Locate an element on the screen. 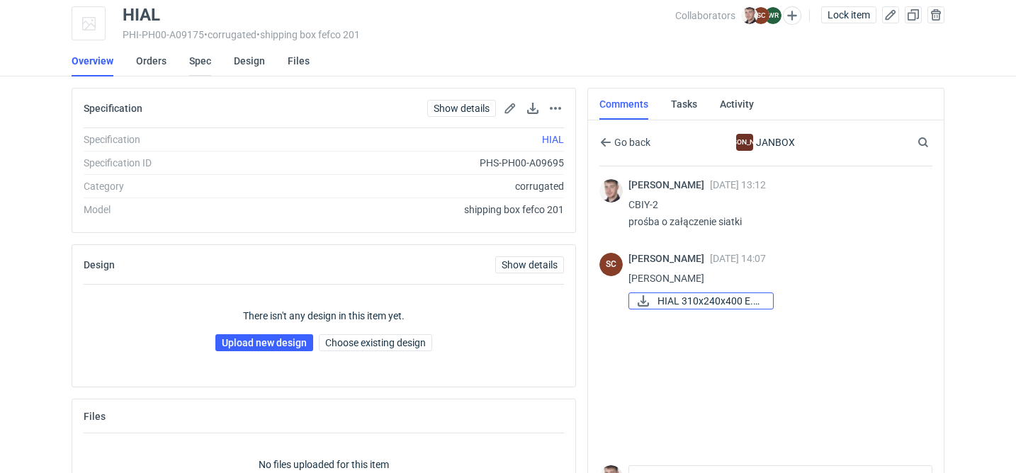  a: HIAL 310x240x400 E.p... is located at coordinates (701, 301).